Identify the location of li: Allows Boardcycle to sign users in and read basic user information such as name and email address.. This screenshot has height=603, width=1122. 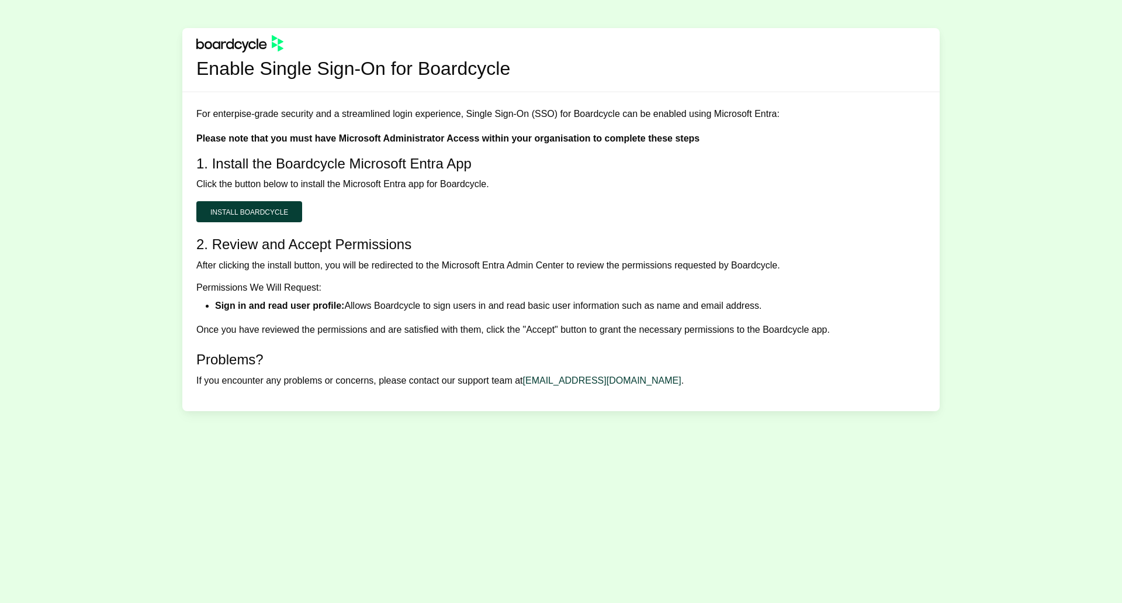
(570, 306).